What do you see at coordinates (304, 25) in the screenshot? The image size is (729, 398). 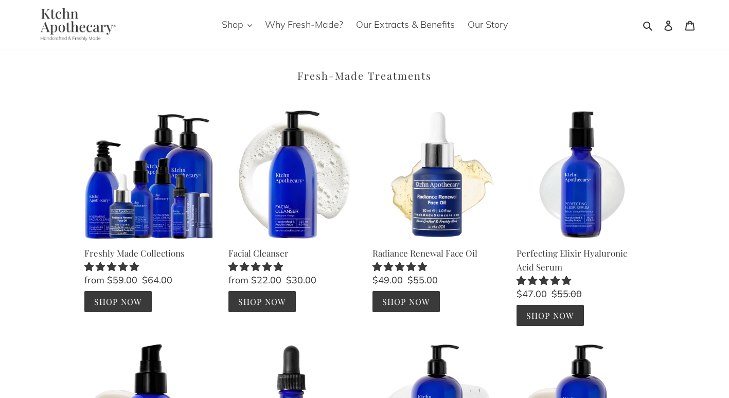 I see `span: Why Fresh-Made?` at bounding box center [304, 25].